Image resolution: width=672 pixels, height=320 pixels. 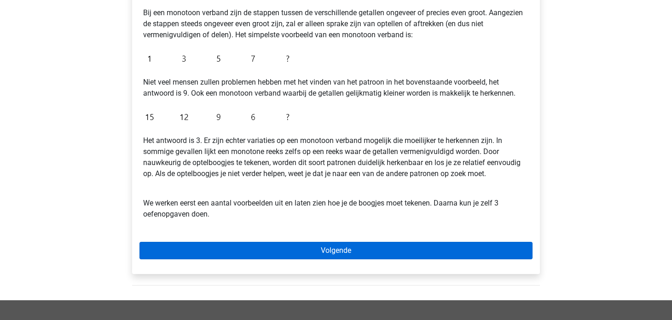 I want to click on a: Volgende, so click(x=336, y=251).